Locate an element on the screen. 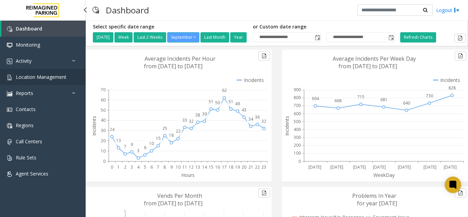  button: Last Month is located at coordinates (215, 37).